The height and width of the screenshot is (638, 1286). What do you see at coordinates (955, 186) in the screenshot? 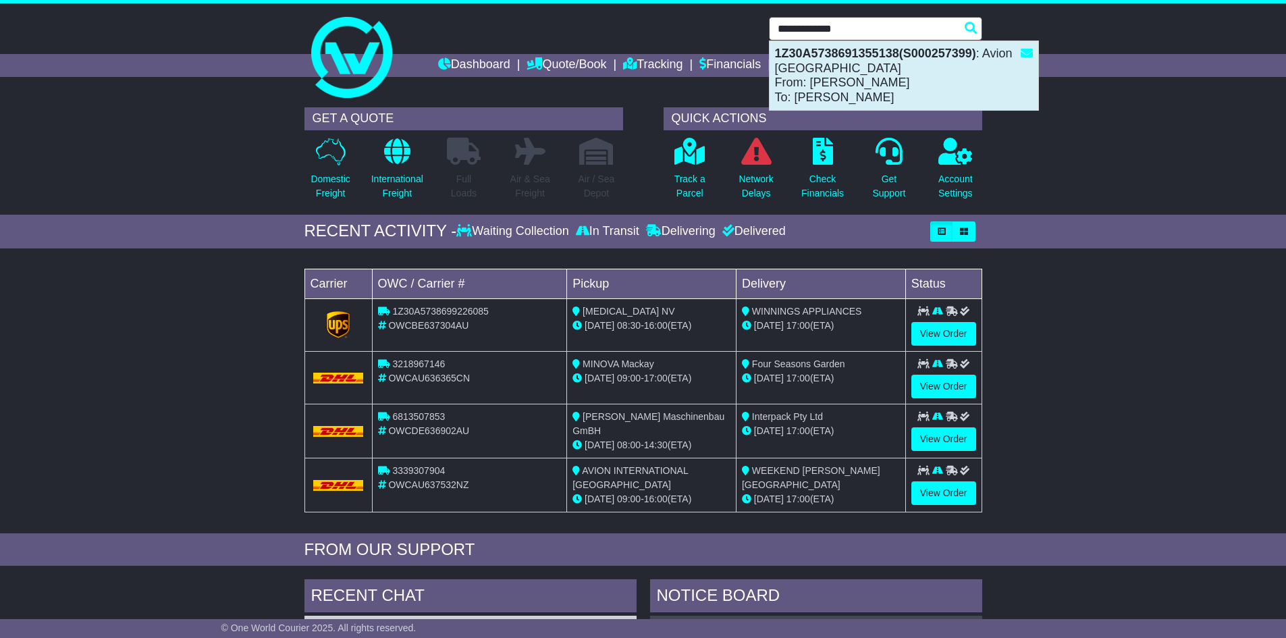
I see `p: Account Settings` at bounding box center [955, 186].